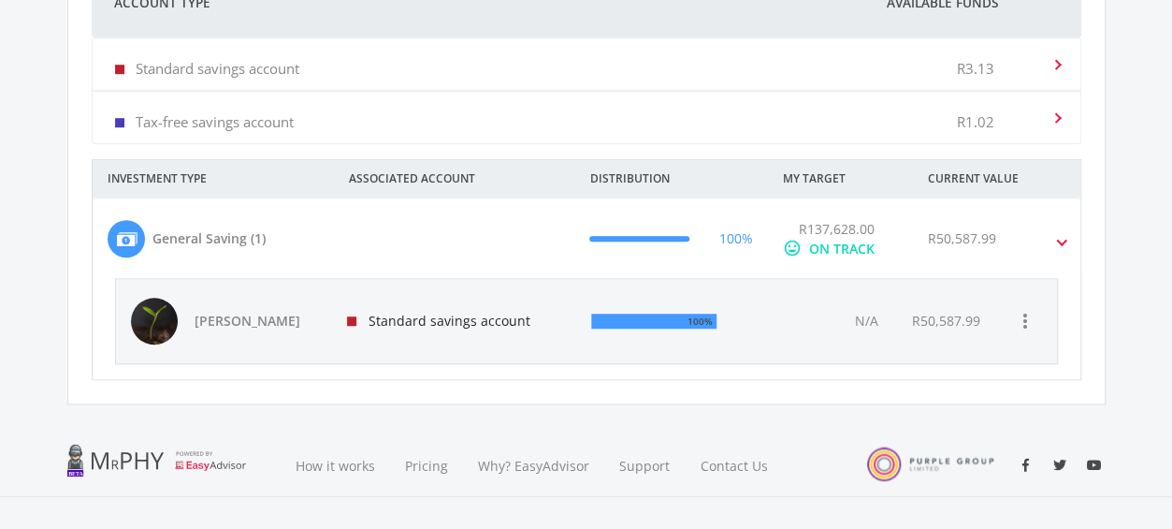 The image size is (1172, 529). What do you see at coordinates (672, 179) in the screenshot?
I see `div: DISTRIBUTION` at bounding box center [672, 179].